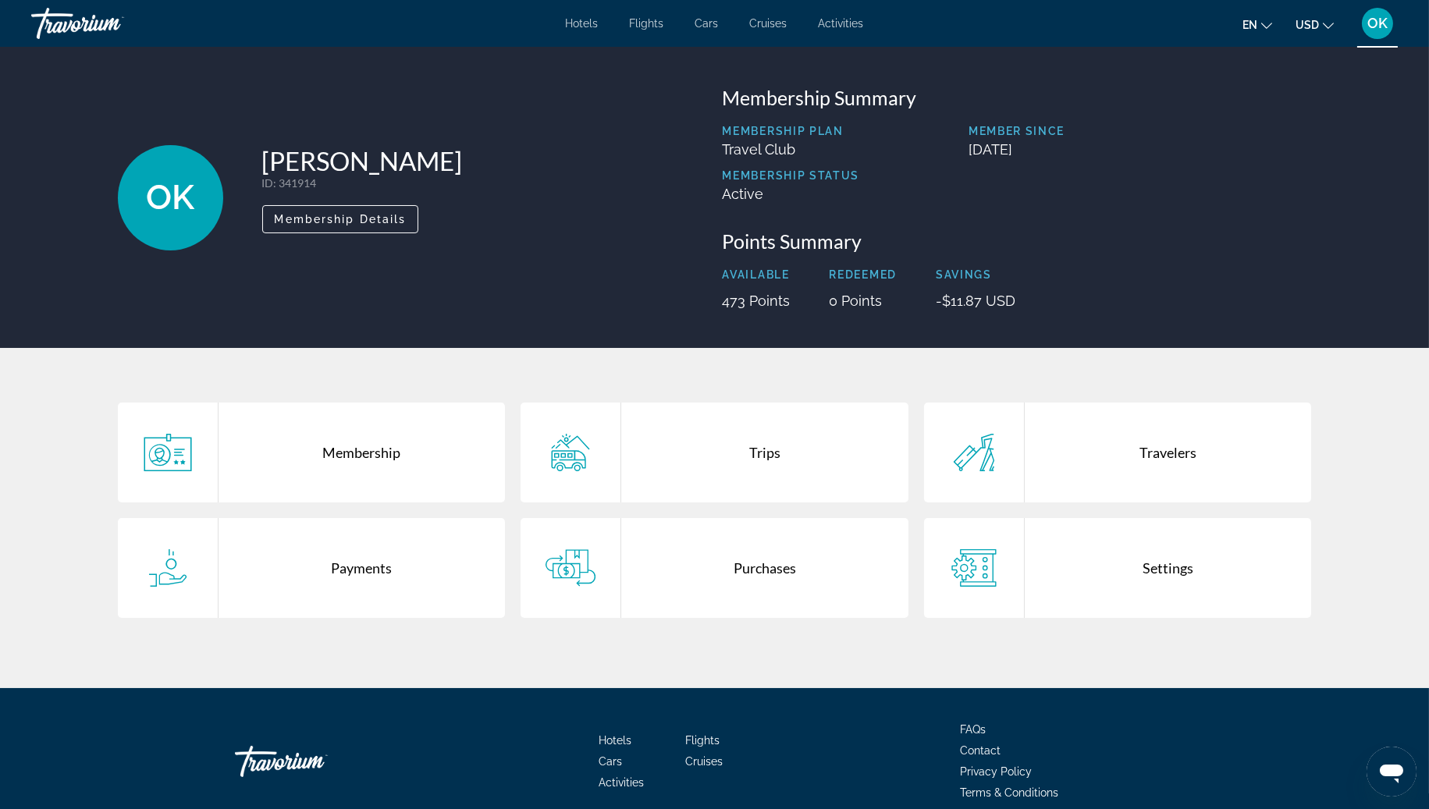 This screenshot has height=809, width=1429. Describe the element at coordinates (714, 568) in the screenshot. I see `a: Purchases` at that location.